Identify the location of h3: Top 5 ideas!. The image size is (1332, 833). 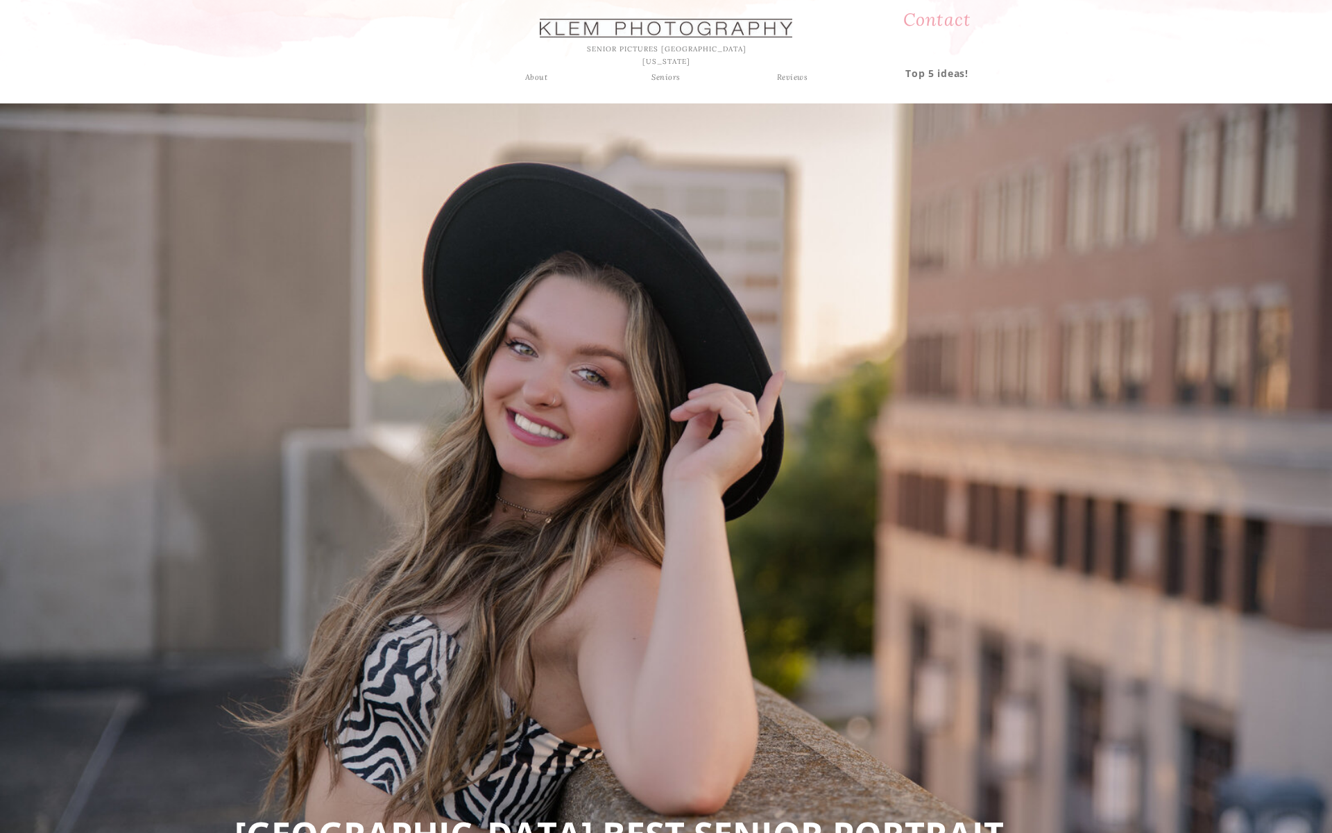
(937, 71).